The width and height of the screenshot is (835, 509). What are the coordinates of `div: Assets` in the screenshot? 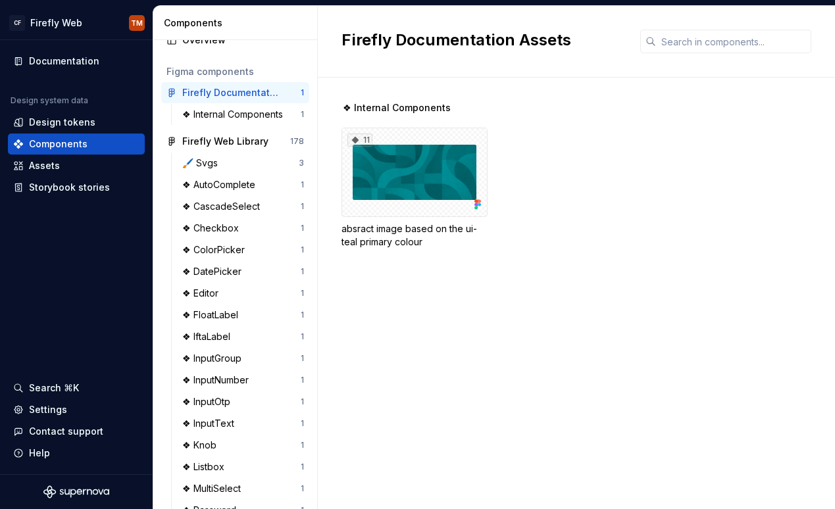 It's located at (44, 166).